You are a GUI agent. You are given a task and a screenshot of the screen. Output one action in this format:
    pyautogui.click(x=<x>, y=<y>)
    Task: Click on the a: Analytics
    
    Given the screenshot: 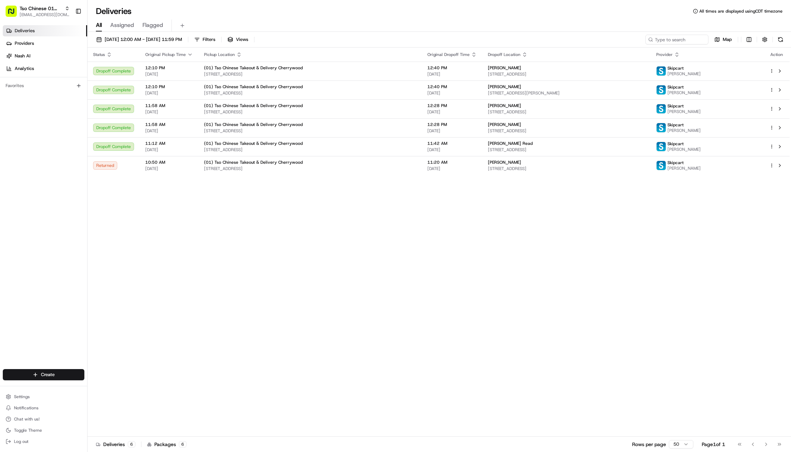 What is the action you would take?
    pyautogui.click(x=45, y=69)
    